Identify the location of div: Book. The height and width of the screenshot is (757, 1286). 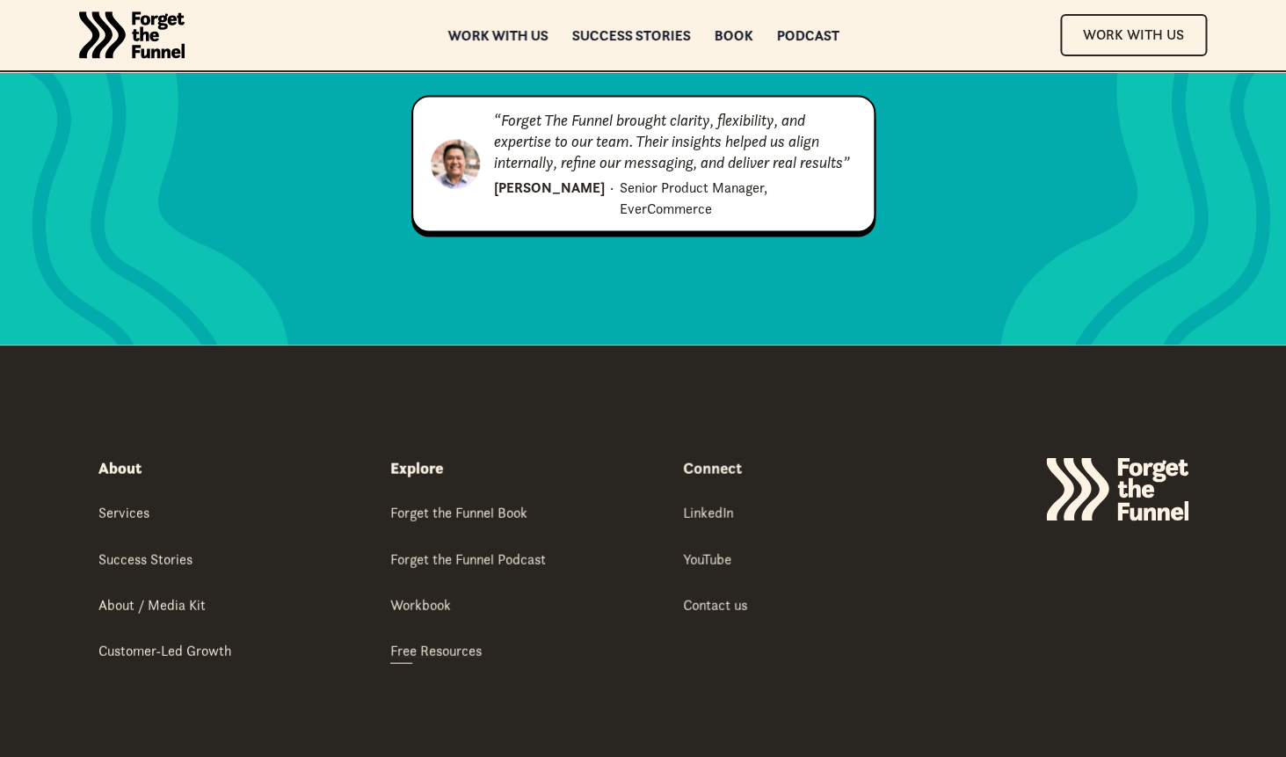
(733, 35).